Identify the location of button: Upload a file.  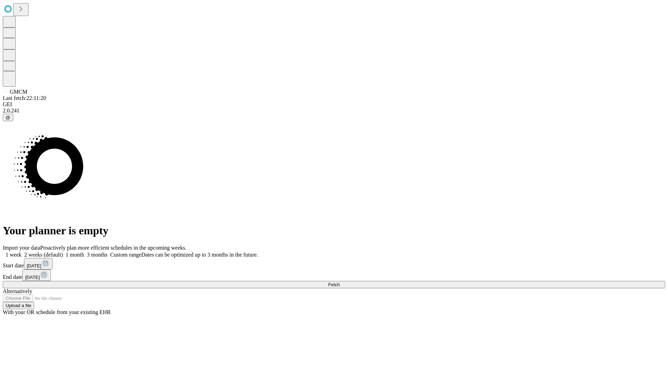
(18, 305).